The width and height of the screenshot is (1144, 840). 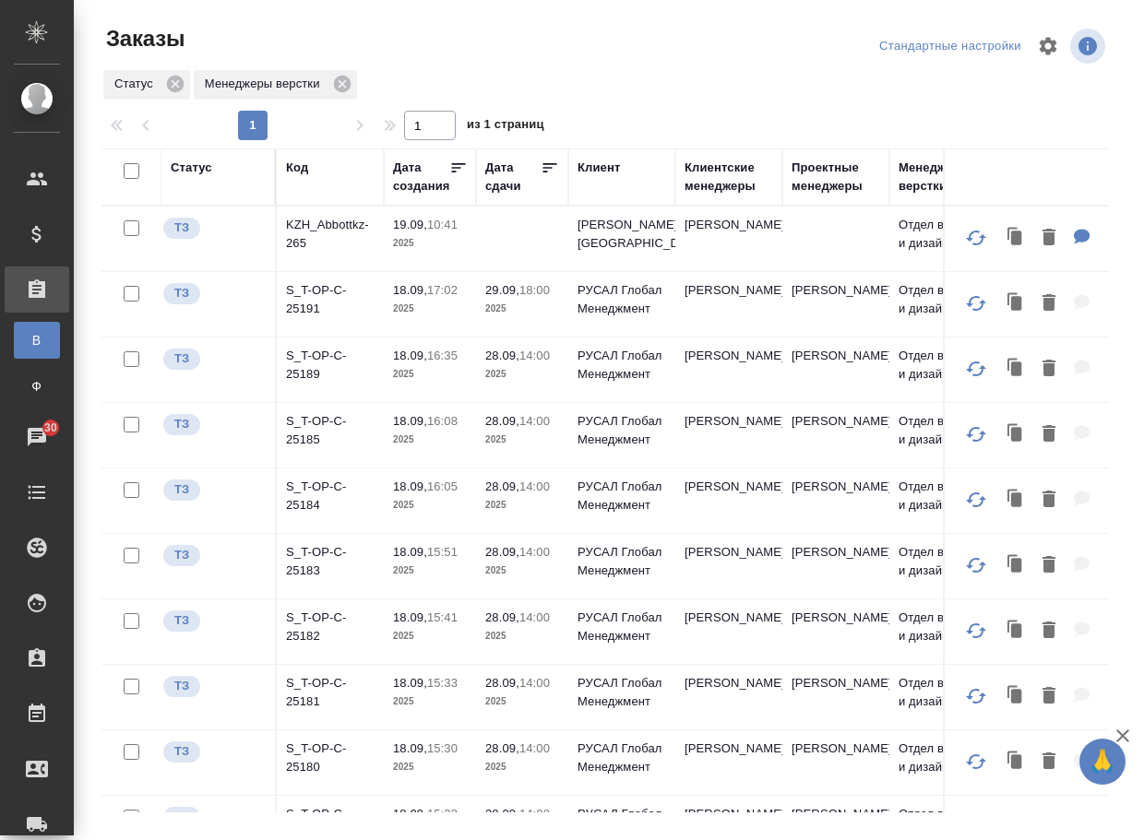 I want to click on span: Посмотреть информацию, so click(x=1089, y=46).